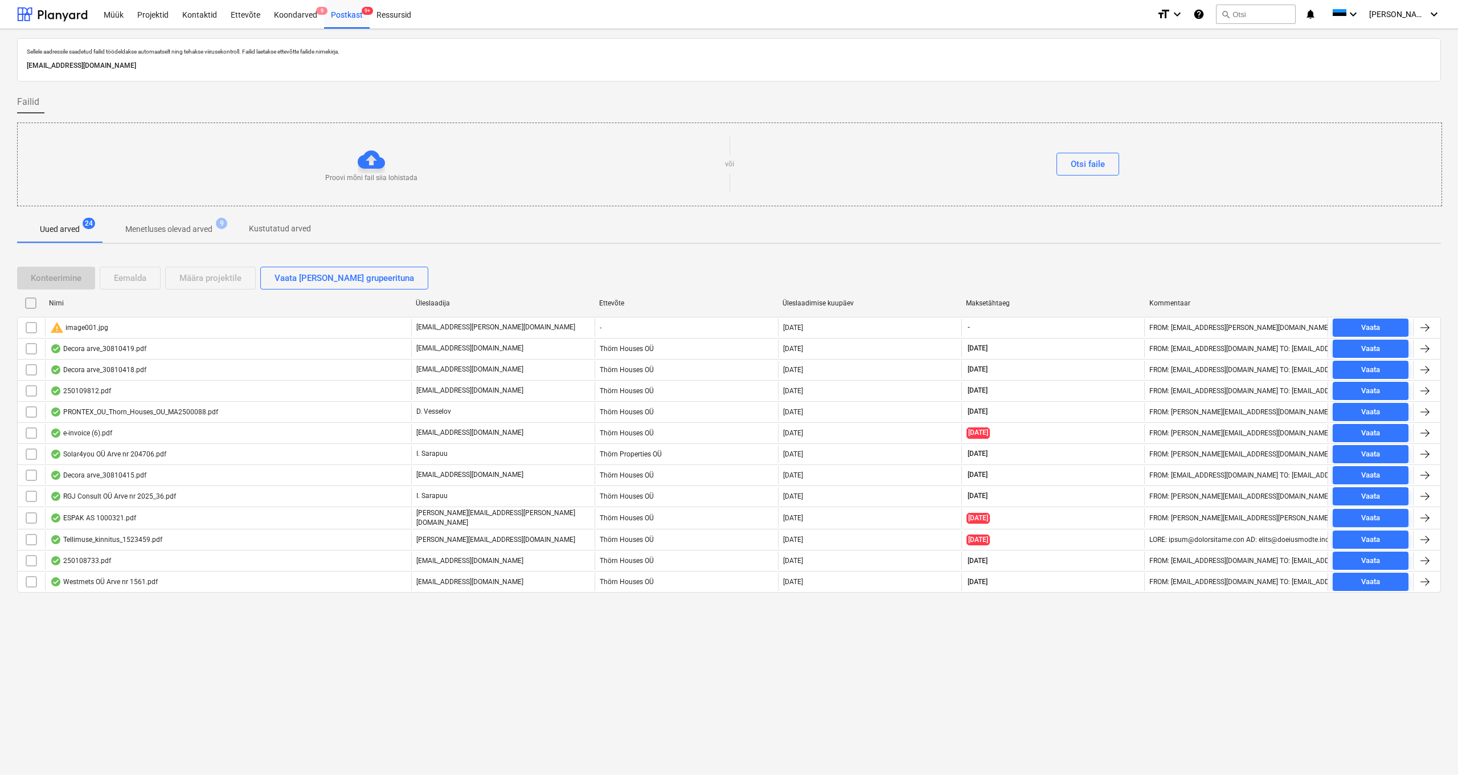 This screenshot has height=775, width=1458. I want to click on div: Thörn Properties OÜ, so click(686, 454).